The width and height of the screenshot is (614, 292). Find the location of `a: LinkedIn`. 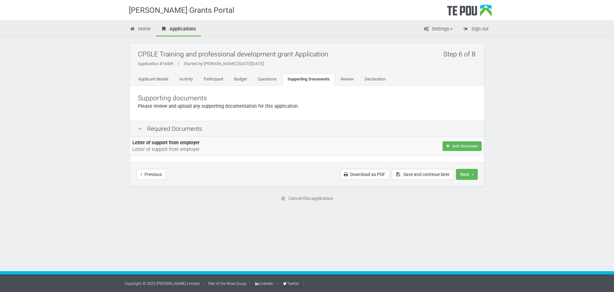

a: LinkedIn is located at coordinates (264, 283).